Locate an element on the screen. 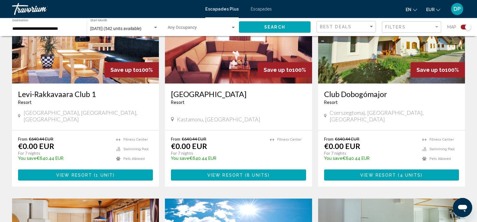  span: 1 unit is located at coordinates (104, 175).